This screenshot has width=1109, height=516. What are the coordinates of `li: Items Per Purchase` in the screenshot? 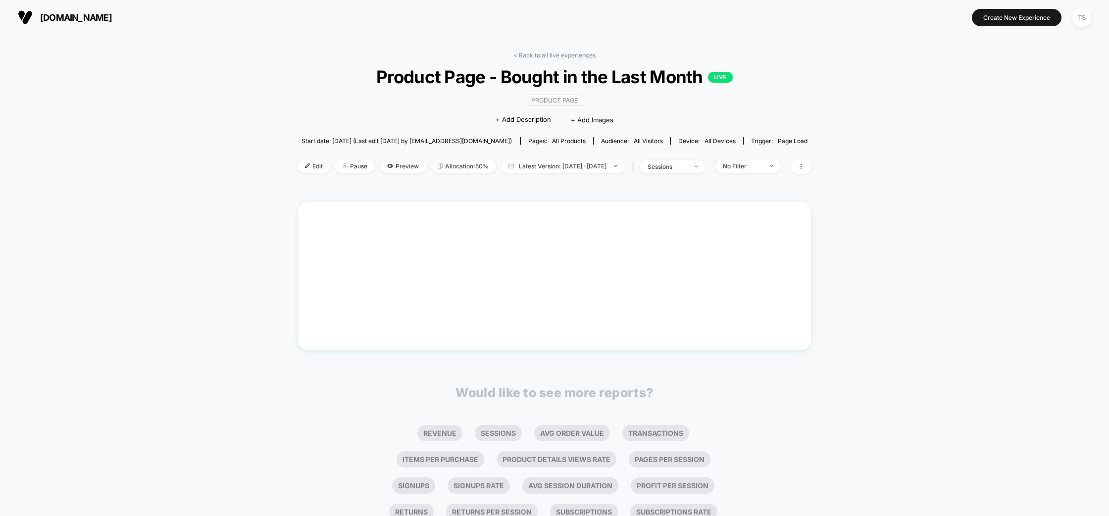 It's located at (440, 459).